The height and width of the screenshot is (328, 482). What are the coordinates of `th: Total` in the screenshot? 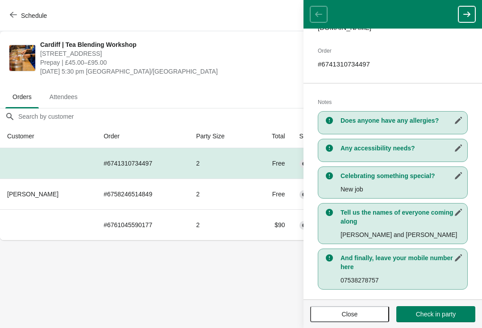 It's located at (272, 136).